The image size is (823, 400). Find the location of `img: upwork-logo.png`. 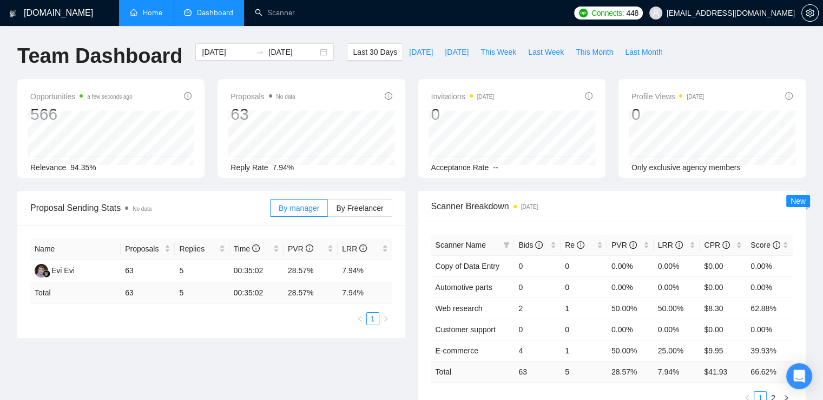

img: upwork-logo.png is located at coordinates (584, 13).